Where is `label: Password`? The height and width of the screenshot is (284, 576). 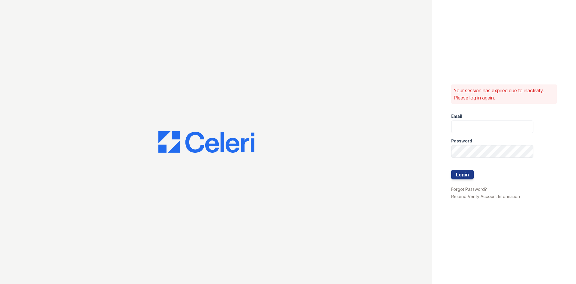
label: Password is located at coordinates (462, 141).